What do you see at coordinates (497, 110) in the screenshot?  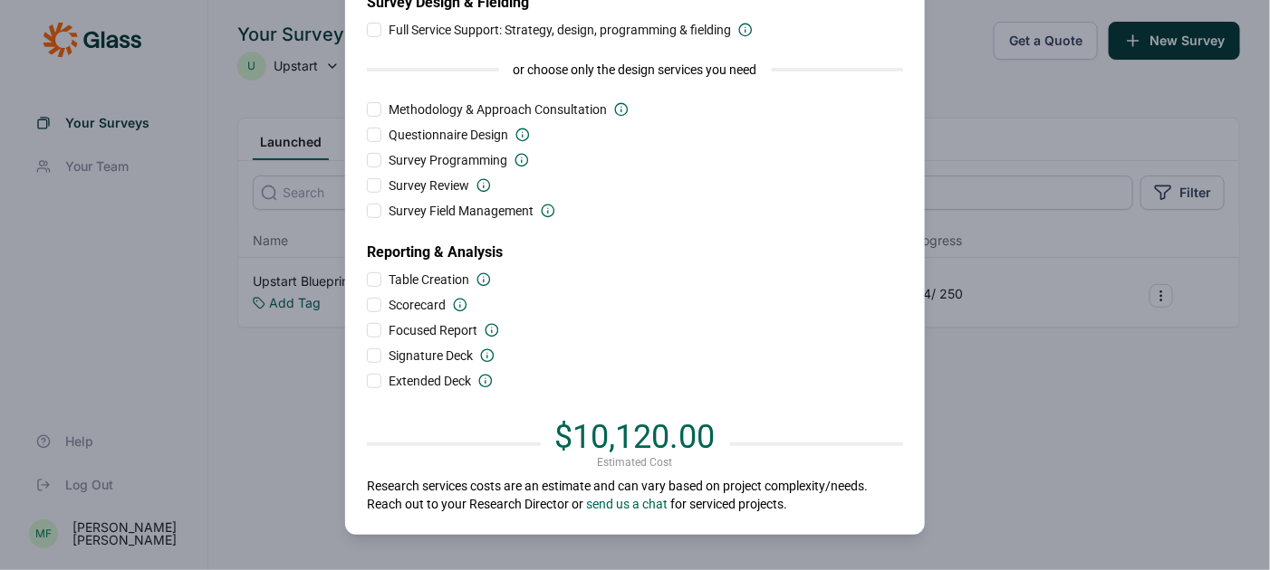 I see `span: Methodology & Approach Consultation` at bounding box center [497, 110].